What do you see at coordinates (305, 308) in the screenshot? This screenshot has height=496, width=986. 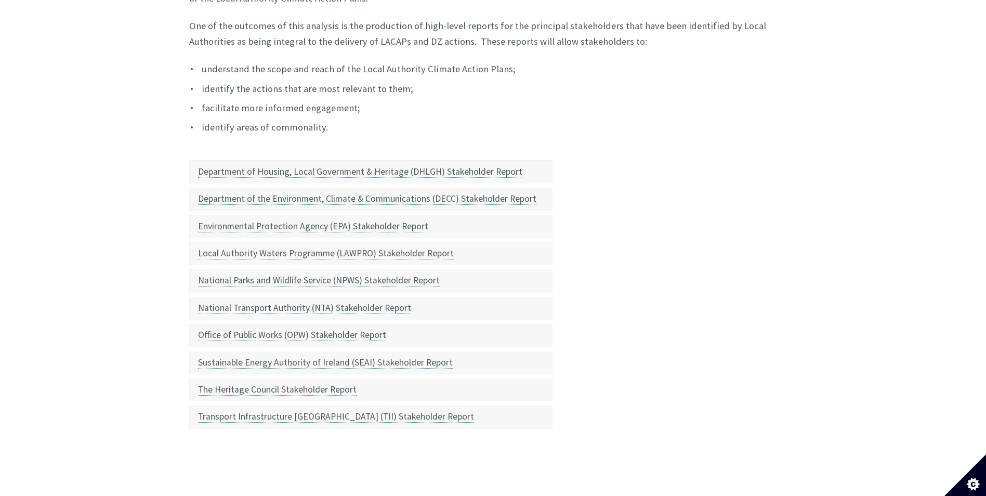 I see `a: National Transport Authority (NTA) Stakeholder Report` at bounding box center [305, 308].